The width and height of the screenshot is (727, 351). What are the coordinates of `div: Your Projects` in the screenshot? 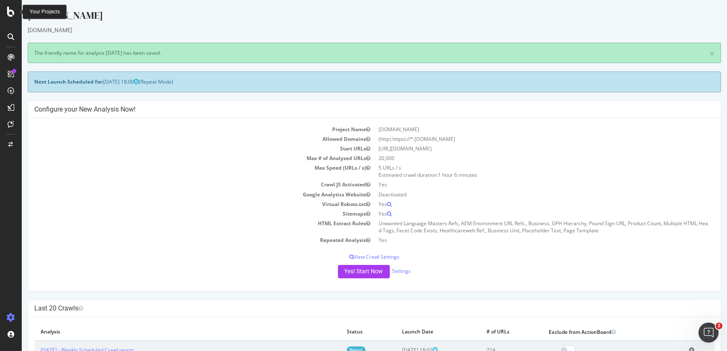 It's located at (45, 12).